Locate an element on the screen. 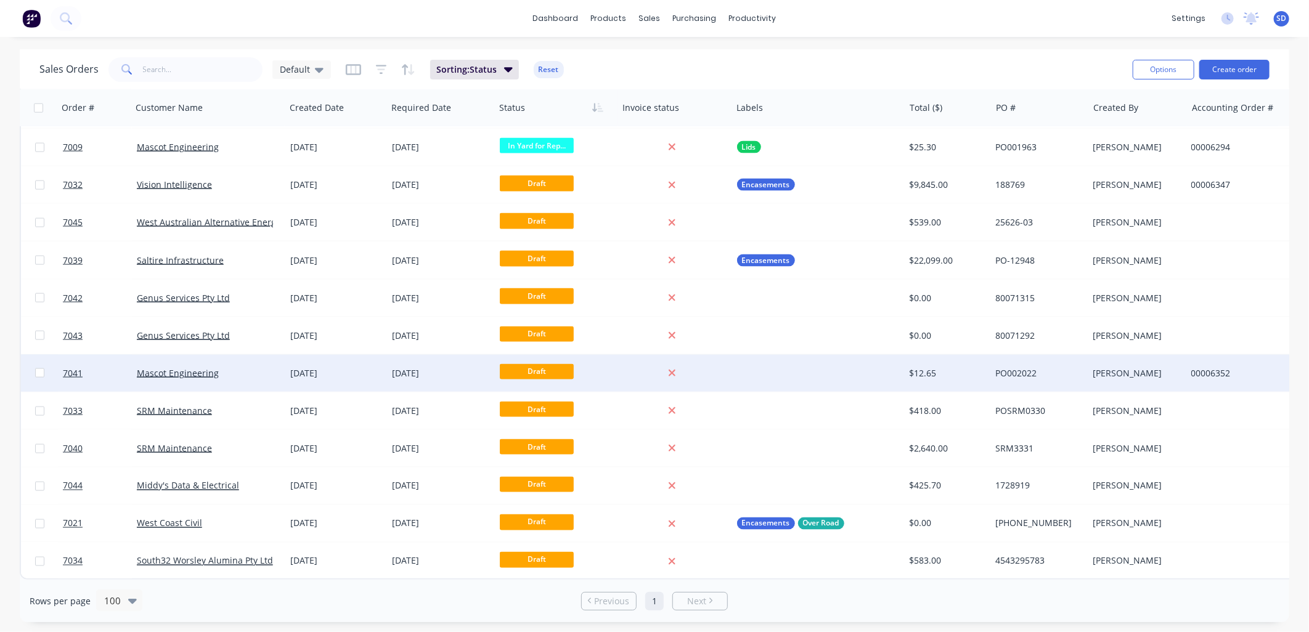  span: Lids is located at coordinates (749, 147).